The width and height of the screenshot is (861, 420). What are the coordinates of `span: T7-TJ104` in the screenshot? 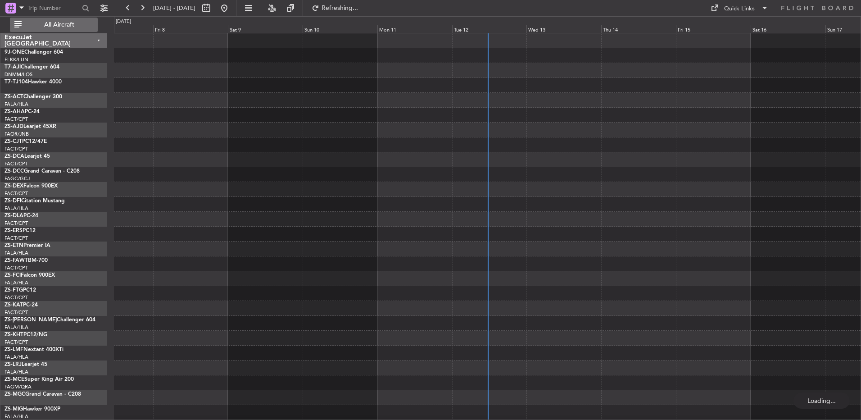 It's located at (16, 82).